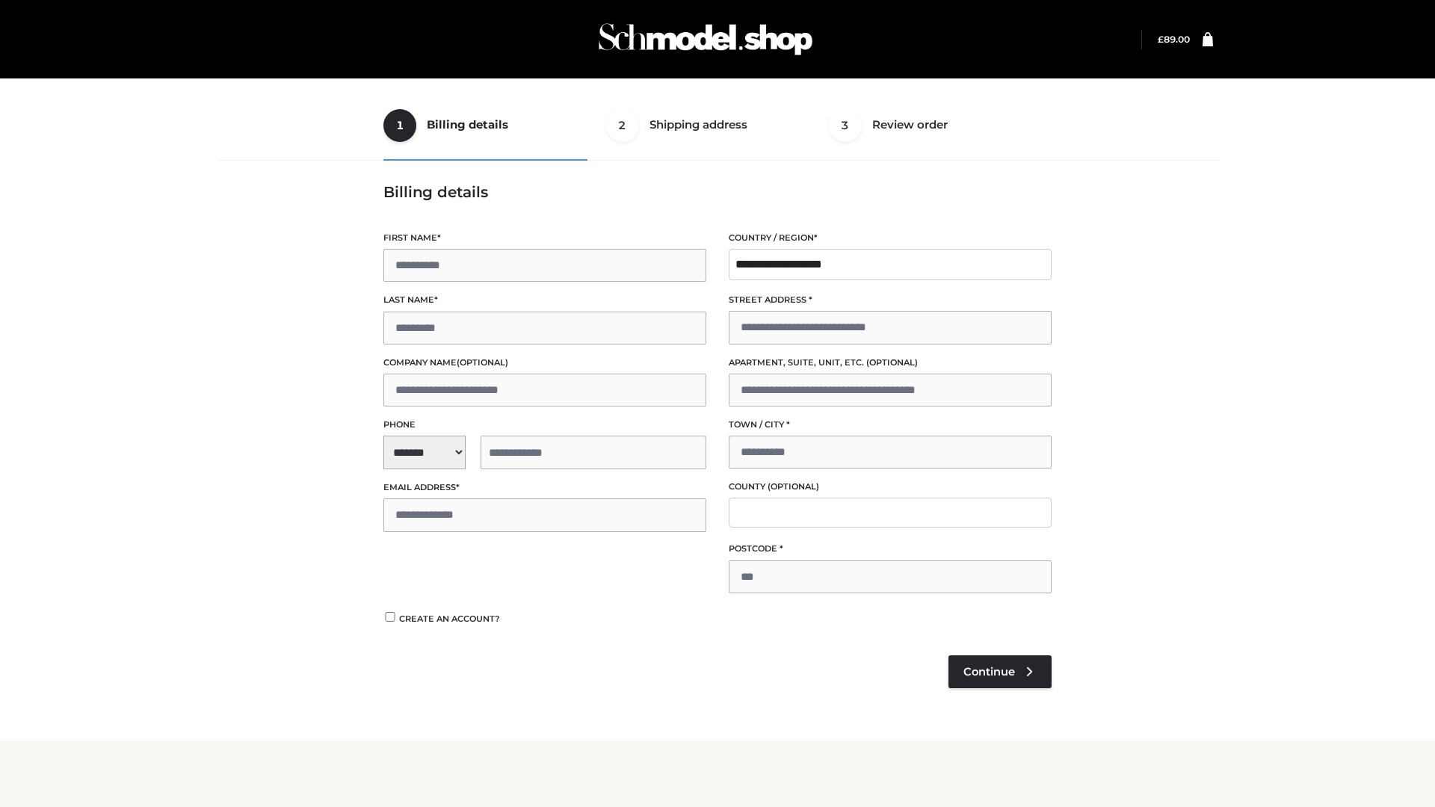  I want to click on a: Schmodel Admin 964, so click(705, 39).